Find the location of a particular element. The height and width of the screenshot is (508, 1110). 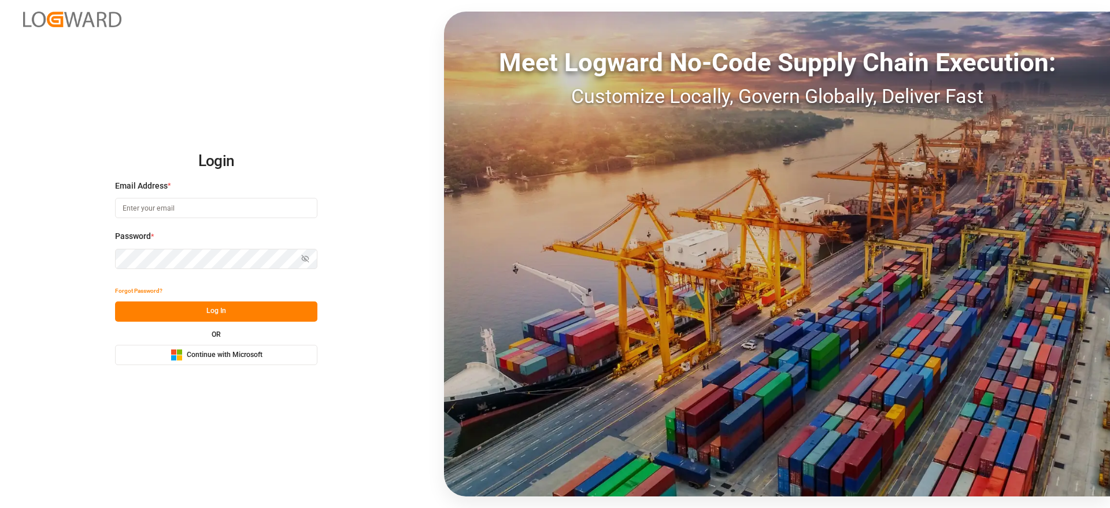

span: Email Address is located at coordinates (141, 186).